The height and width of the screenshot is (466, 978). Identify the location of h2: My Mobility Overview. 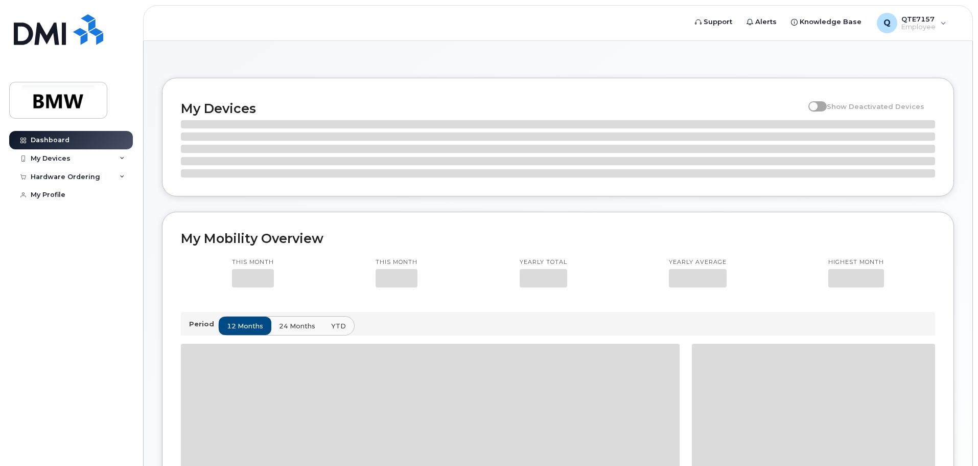
(558, 238).